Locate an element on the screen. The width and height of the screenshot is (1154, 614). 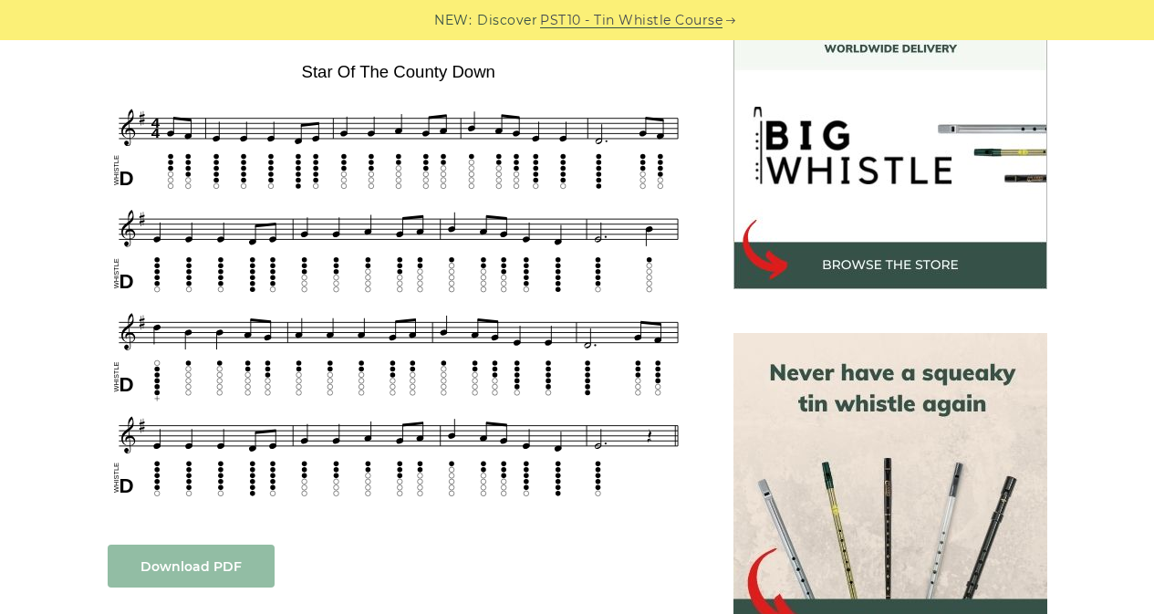
span: NEW: is located at coordinates (452, 20).